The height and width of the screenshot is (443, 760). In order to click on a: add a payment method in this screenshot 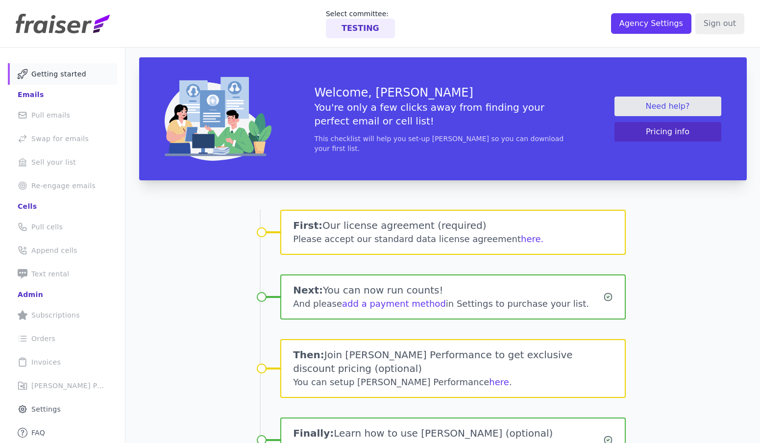, I will do `click(394, 303)`.